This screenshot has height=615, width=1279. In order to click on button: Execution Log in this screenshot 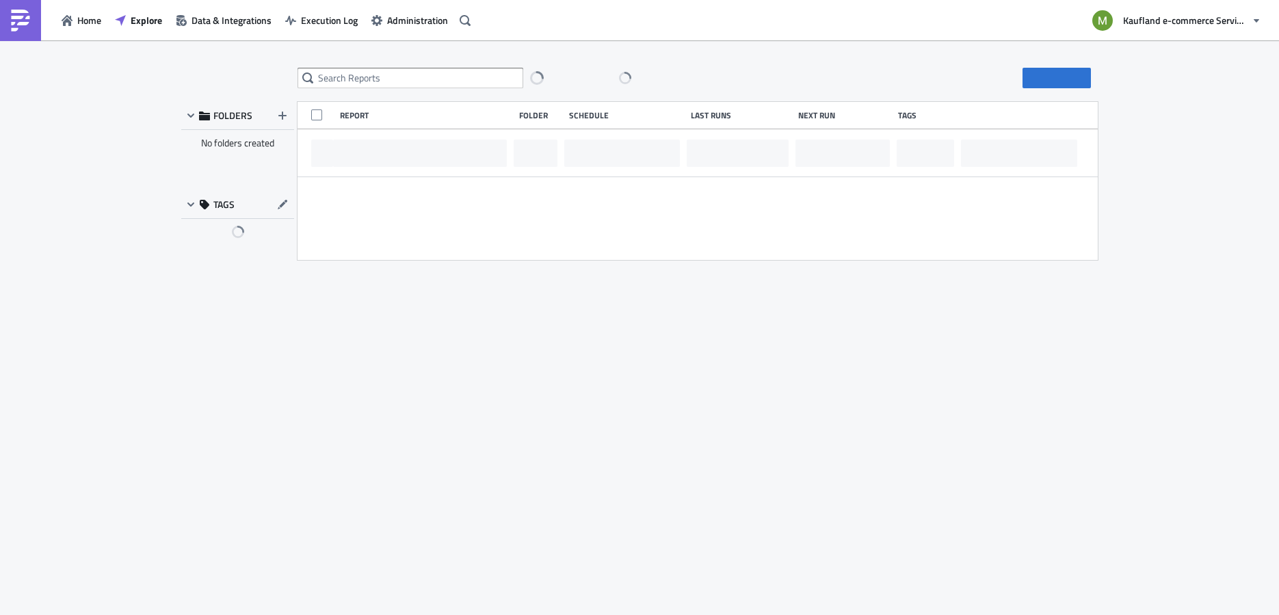, I will do `click(322, 20)`.